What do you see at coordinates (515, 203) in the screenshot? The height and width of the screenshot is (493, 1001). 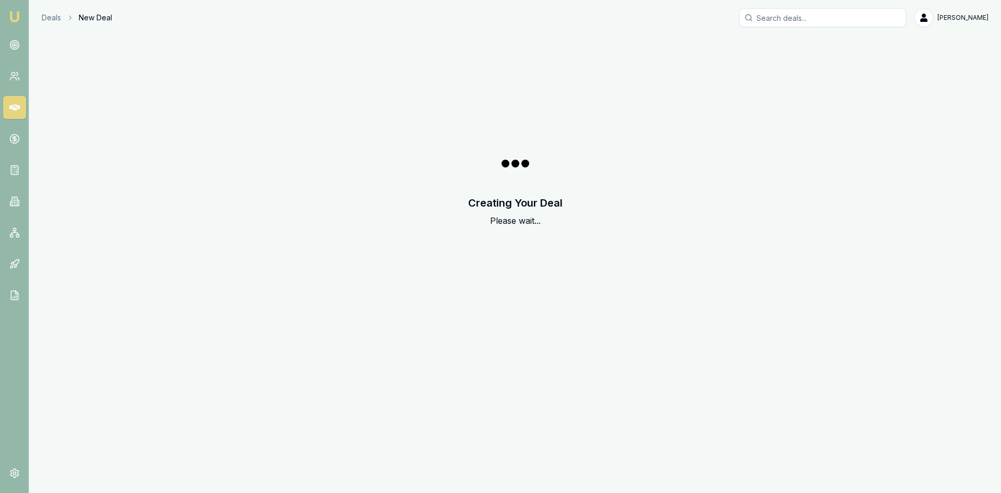 I see `h2: Creating Your Deal` at bounding box center [515, 203].